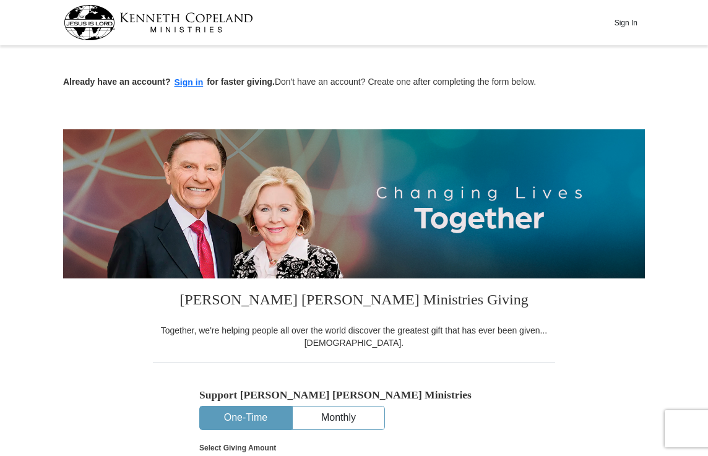 This screenshot has height=456, width=708. What do you see at coordinates (354, 337) in the screenshot?
I see `div: Together, we're helping people all over the world discover the greatest gift that has ever been g...` at bounding box center [354, 337].